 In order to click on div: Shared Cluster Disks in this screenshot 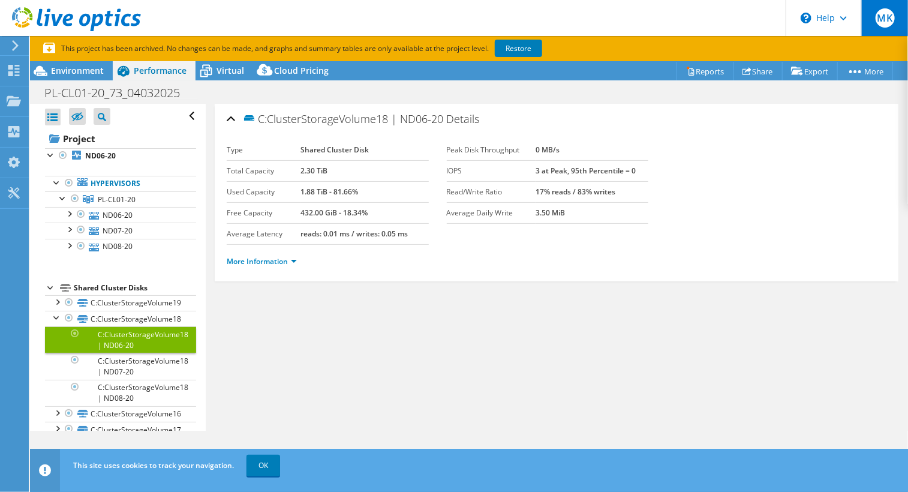, I will do `click(135, 288)`.